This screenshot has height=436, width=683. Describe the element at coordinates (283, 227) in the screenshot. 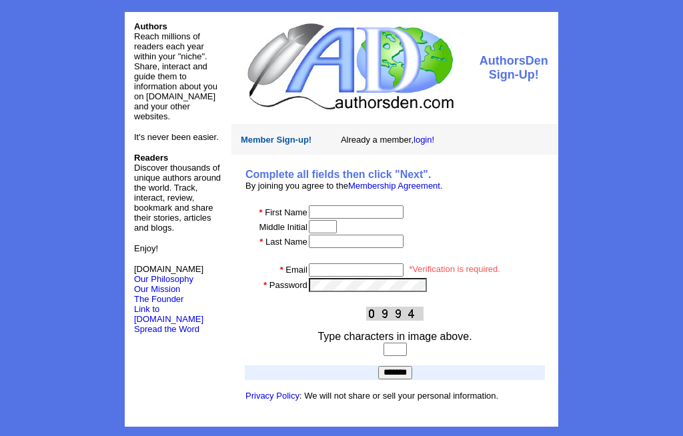

I see `font: Middle Initial` at that location.